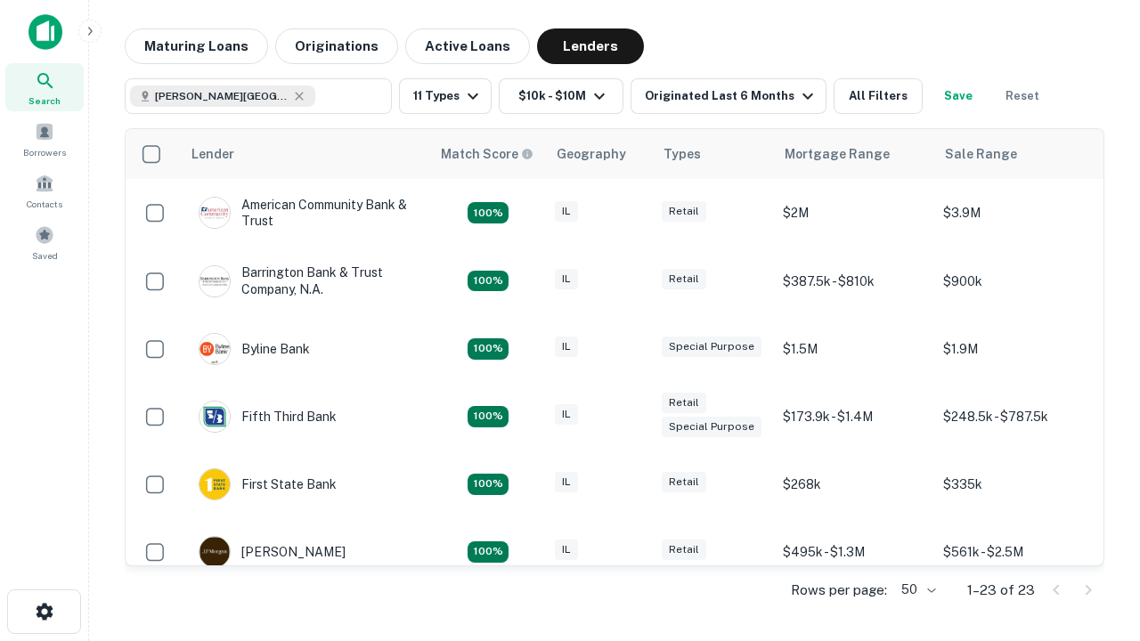  I want to click on div: Capitalize uses an advanced AI algorithm to match your search with the best lender. The match sco..., so click(487, 154).